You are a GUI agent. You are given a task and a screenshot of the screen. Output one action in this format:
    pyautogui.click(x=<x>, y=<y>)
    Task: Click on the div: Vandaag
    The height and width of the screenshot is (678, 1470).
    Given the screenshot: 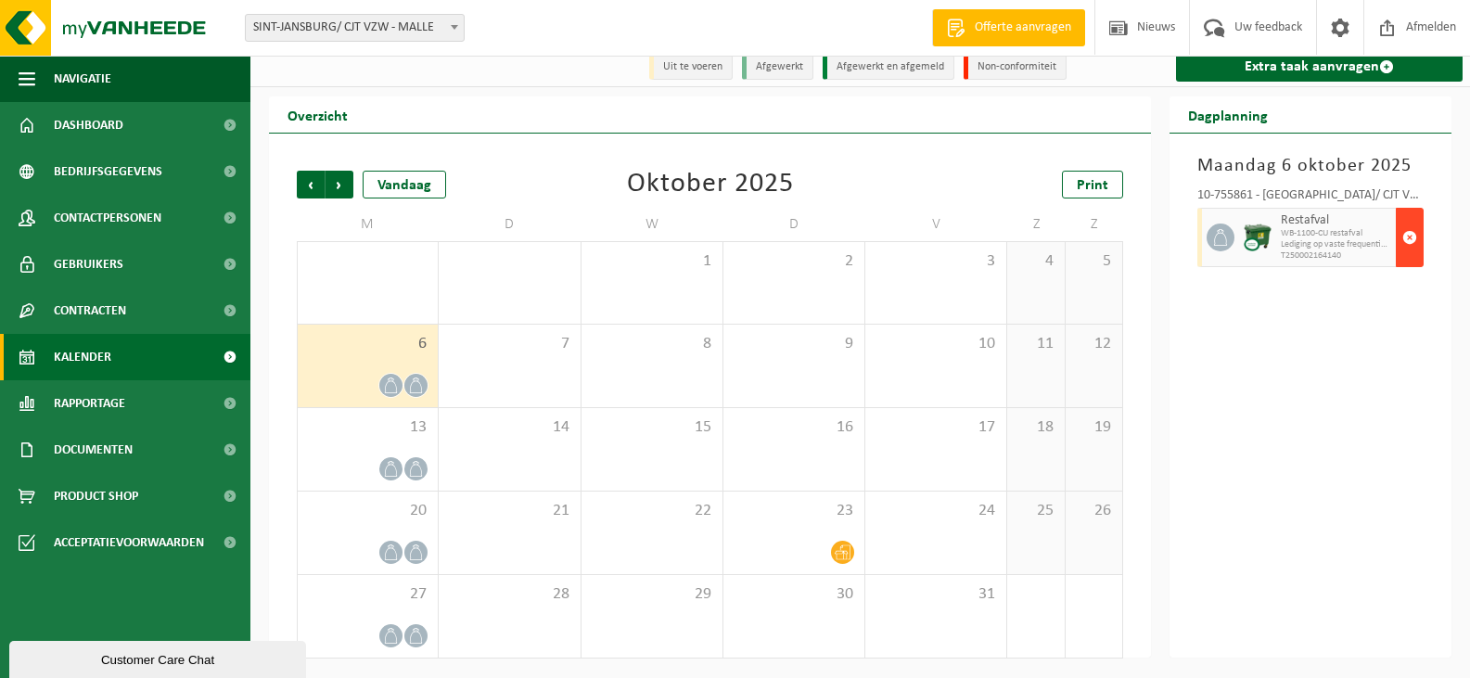 What is the action you would take?
    pyautogui.click(x=404, y=185)
    